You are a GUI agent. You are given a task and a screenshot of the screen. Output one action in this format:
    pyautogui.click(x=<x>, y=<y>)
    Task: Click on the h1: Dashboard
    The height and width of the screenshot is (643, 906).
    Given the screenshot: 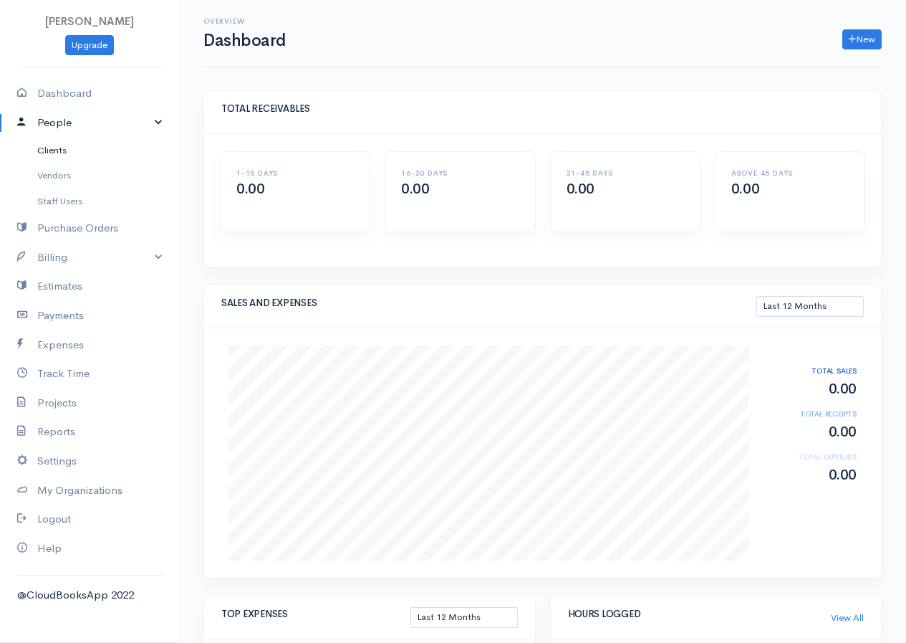 What is the action you would take?
    pyautogui.click(x=244, y=40)
    